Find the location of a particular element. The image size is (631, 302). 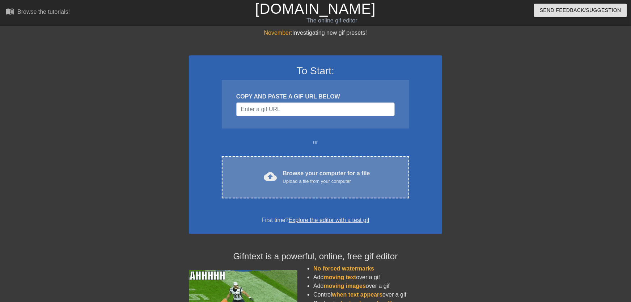

input: Username is located at coordinates (315, 109).